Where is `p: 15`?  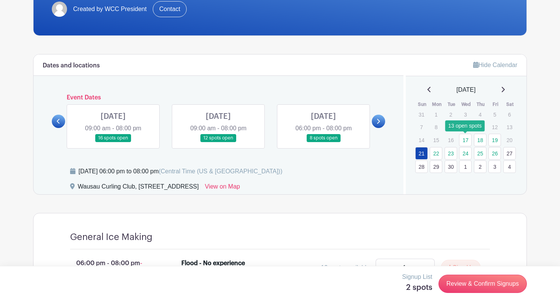
p: 15 is located at coordinates (436, 140).